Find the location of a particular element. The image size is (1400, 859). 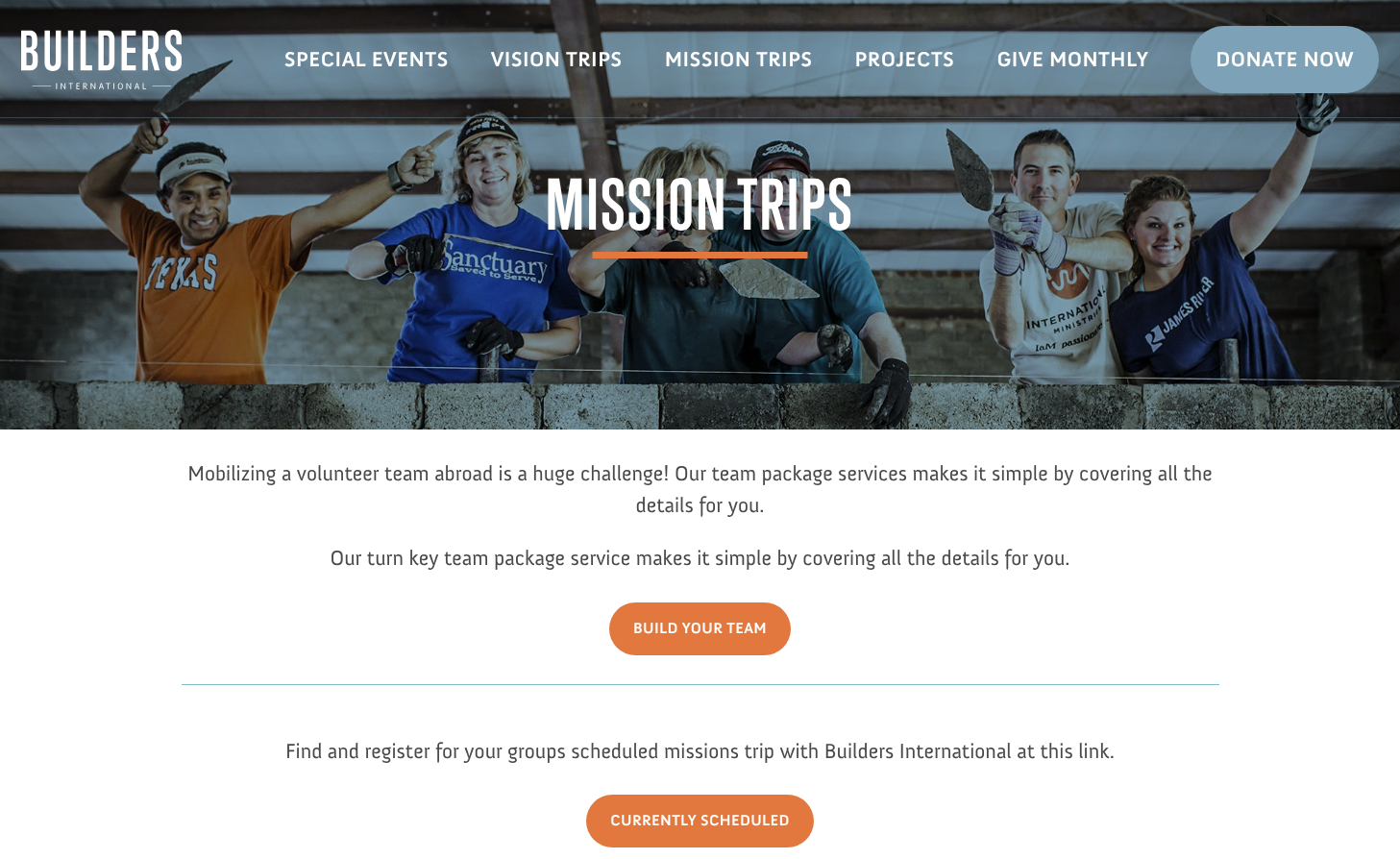

a: Donate Now is located at coordinates (1285, 60).